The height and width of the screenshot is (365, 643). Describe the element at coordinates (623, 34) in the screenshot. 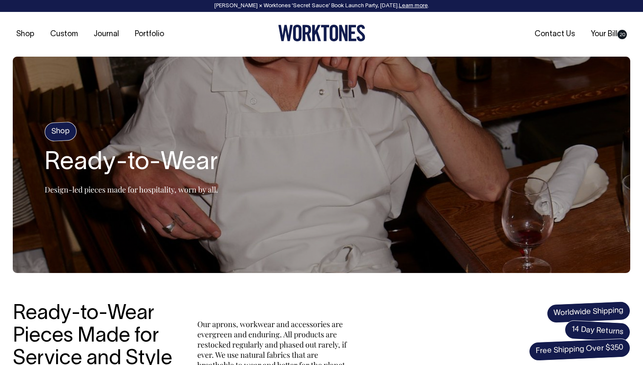

I see `span: 20` at that location.